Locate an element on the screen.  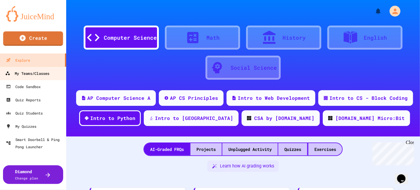
div: Projects is located at coordinates (206, 149).